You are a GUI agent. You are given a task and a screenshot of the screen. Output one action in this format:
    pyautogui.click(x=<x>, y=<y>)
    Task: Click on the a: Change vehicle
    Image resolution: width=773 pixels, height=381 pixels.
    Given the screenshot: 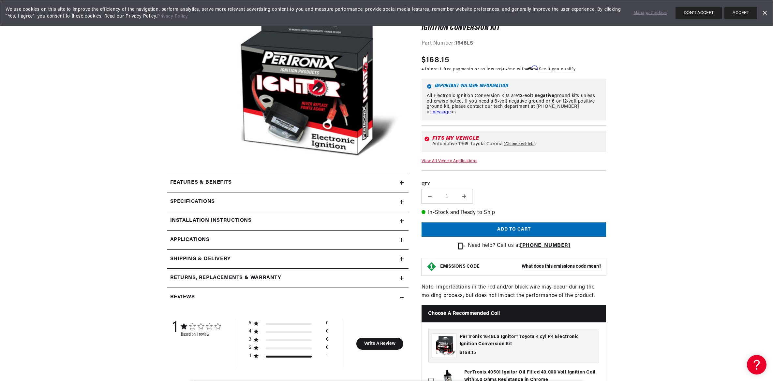 What is the action you would take?
    pyautogui.click(x=520, y=144)
    